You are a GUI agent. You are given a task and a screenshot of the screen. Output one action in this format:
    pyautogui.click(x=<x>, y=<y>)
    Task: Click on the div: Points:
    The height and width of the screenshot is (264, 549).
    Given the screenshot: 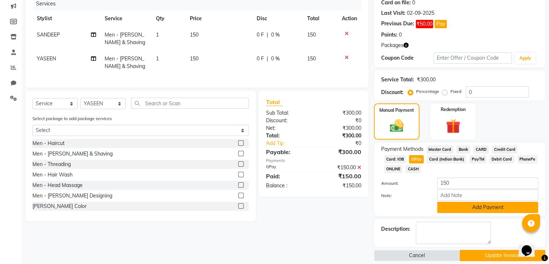 What is the action you would take?
    pyautogui.click(x=389, y=35)
    